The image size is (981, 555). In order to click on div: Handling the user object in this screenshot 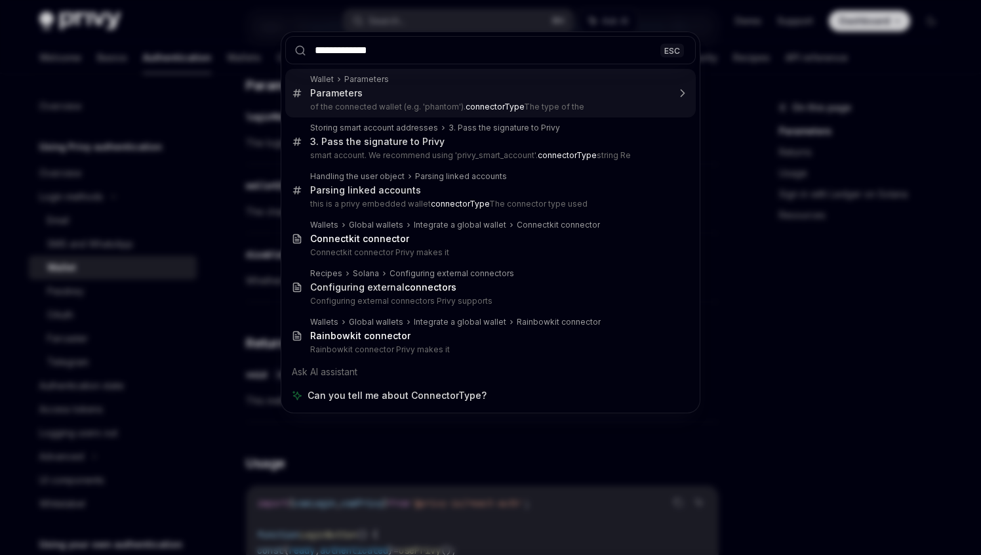, I will do `click(357, 176)`.